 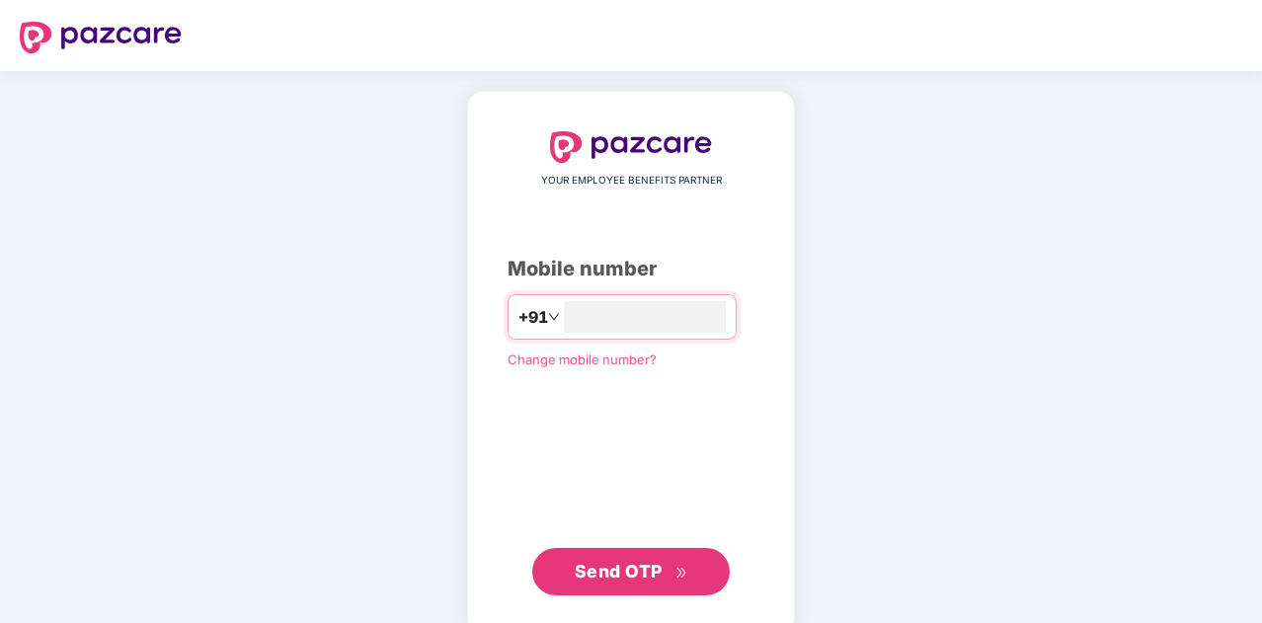 What do you see at coordinates (554, 317) in the screenshot?
I see `span: down` at bounding box center [554, 317].